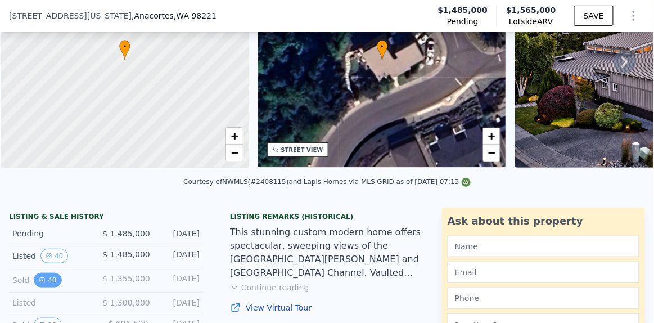 This screenshot has width=654, height=323. I want to click on div: Pending, so click(53, 233).